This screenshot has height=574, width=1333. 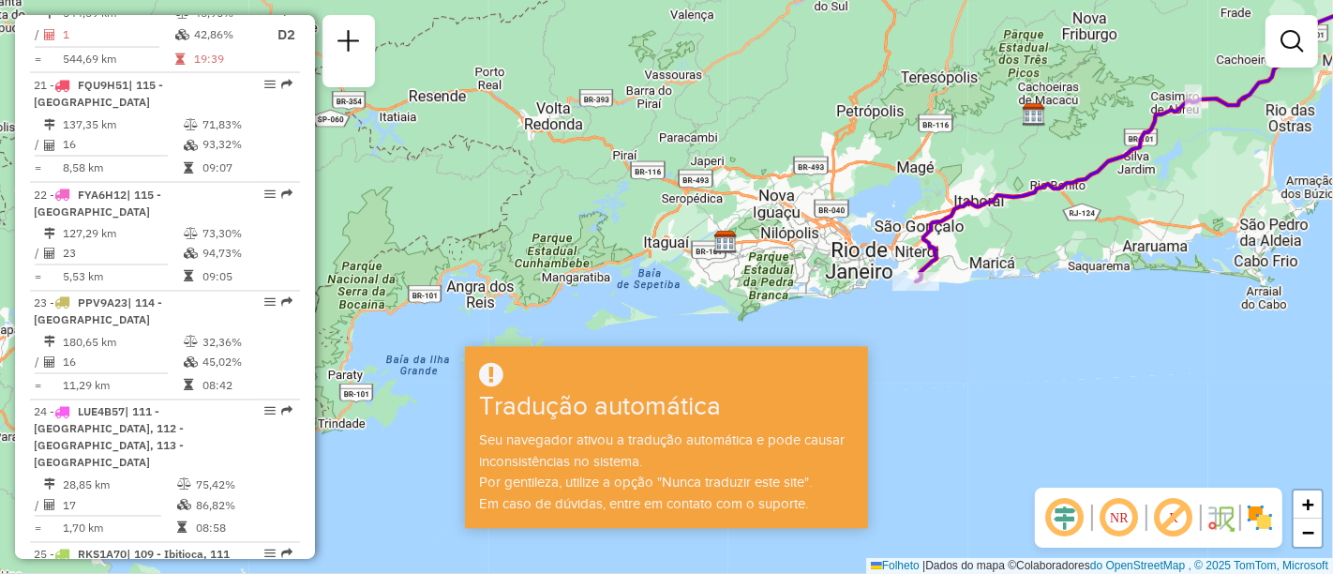 What do you see at coordinates (1034, 114) in the screenshot?
I see `img: CDI Macacu` at bounding box center [1034, 114].